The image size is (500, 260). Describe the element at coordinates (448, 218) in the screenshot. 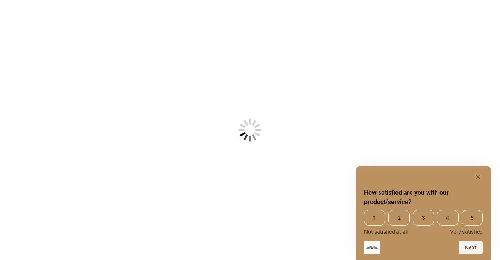

I see `span: 4` at that location.